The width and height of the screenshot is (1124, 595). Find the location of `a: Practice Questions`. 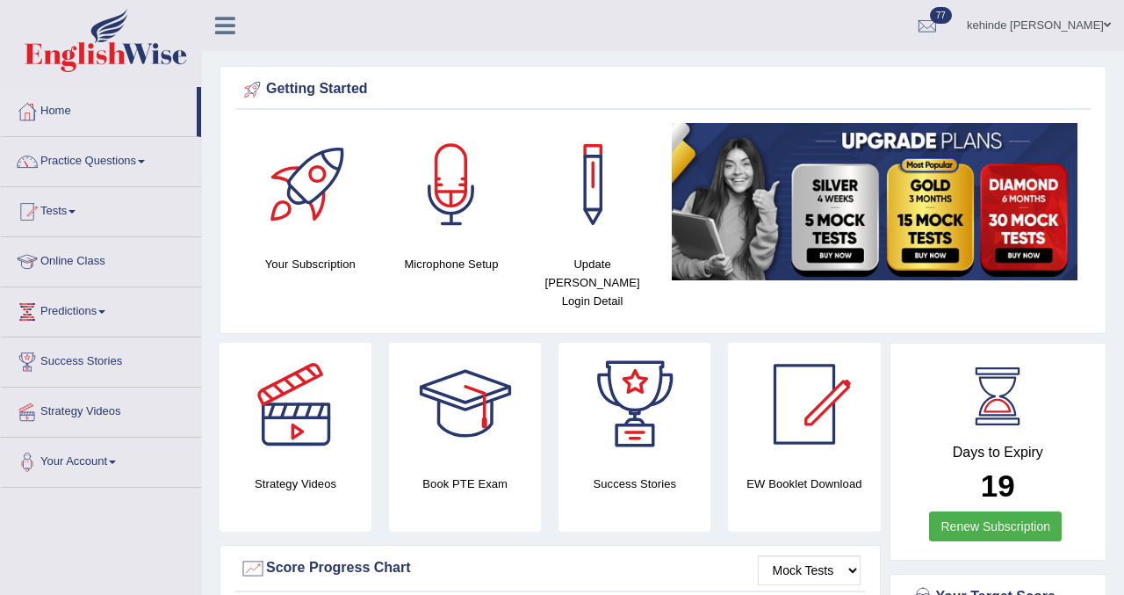

a: Practice Questions is located at coordinates (101, 159).